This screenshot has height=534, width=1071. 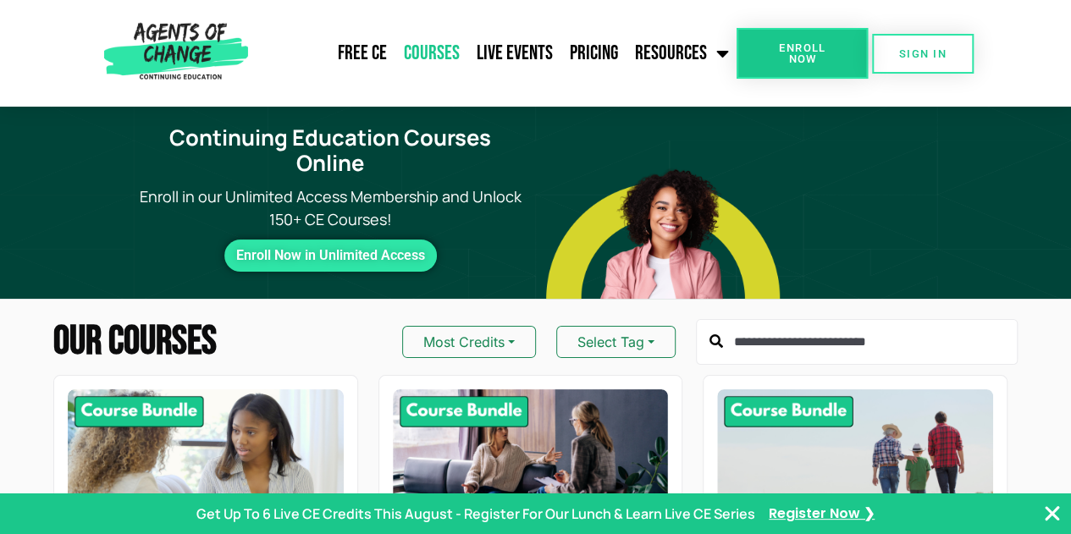 What do you see at coordinates (469, 342) in the screenshot?
I see `button: Most Credits` at bounding box center [469, 342].